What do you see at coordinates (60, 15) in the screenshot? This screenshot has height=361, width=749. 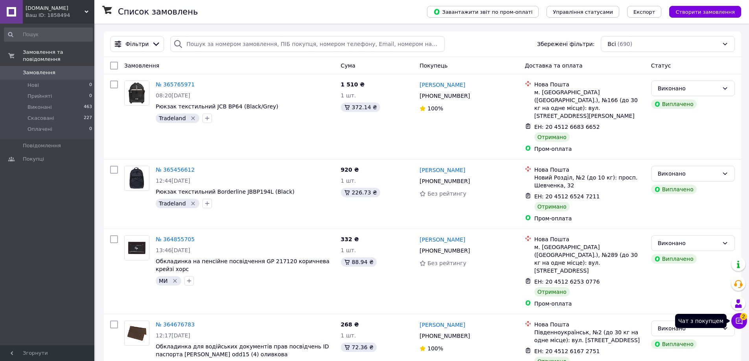 I see `div: Ваш ID: 1858494` at bounding box center [60, 15].